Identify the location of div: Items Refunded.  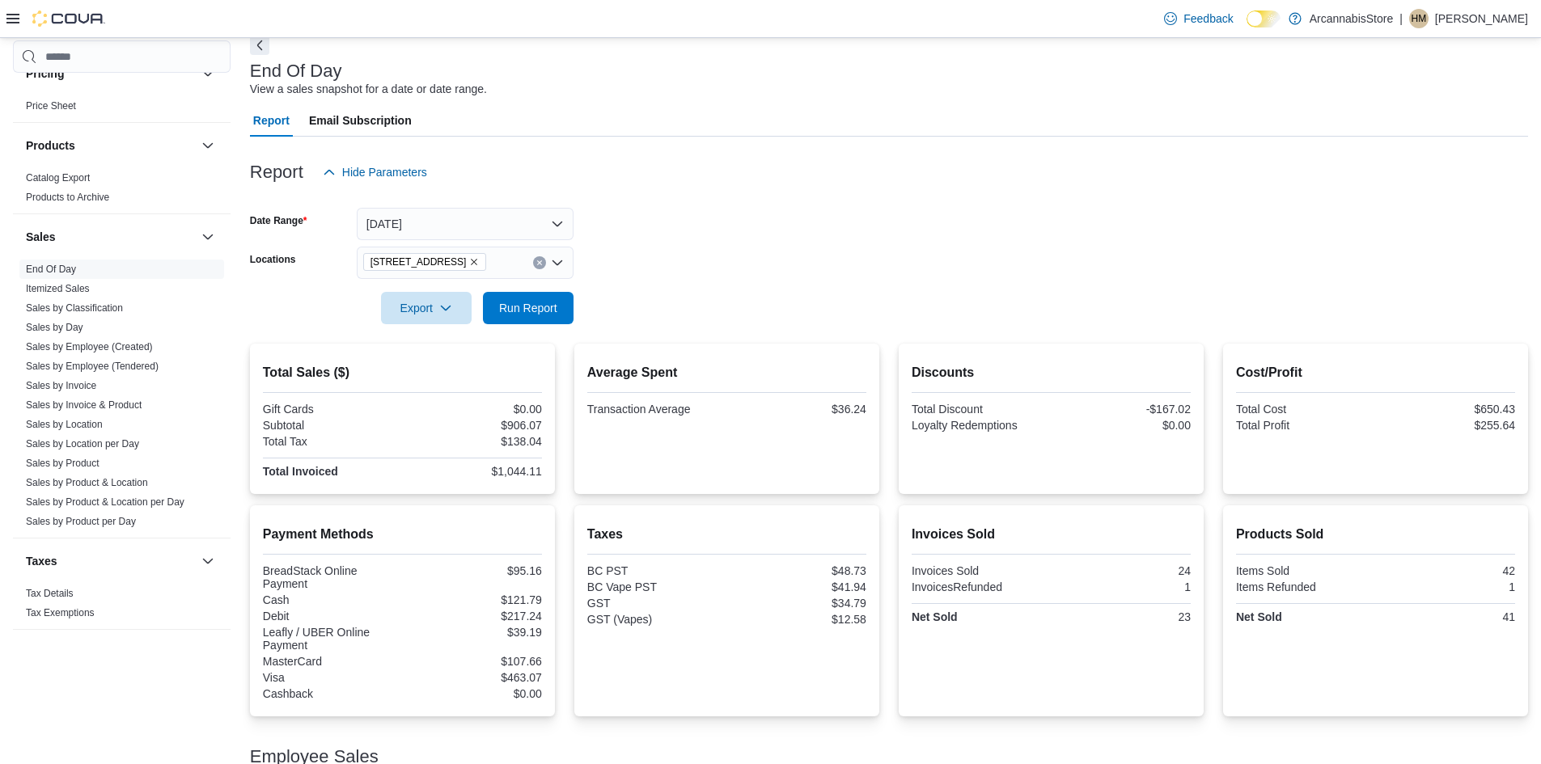
(1304, 587).